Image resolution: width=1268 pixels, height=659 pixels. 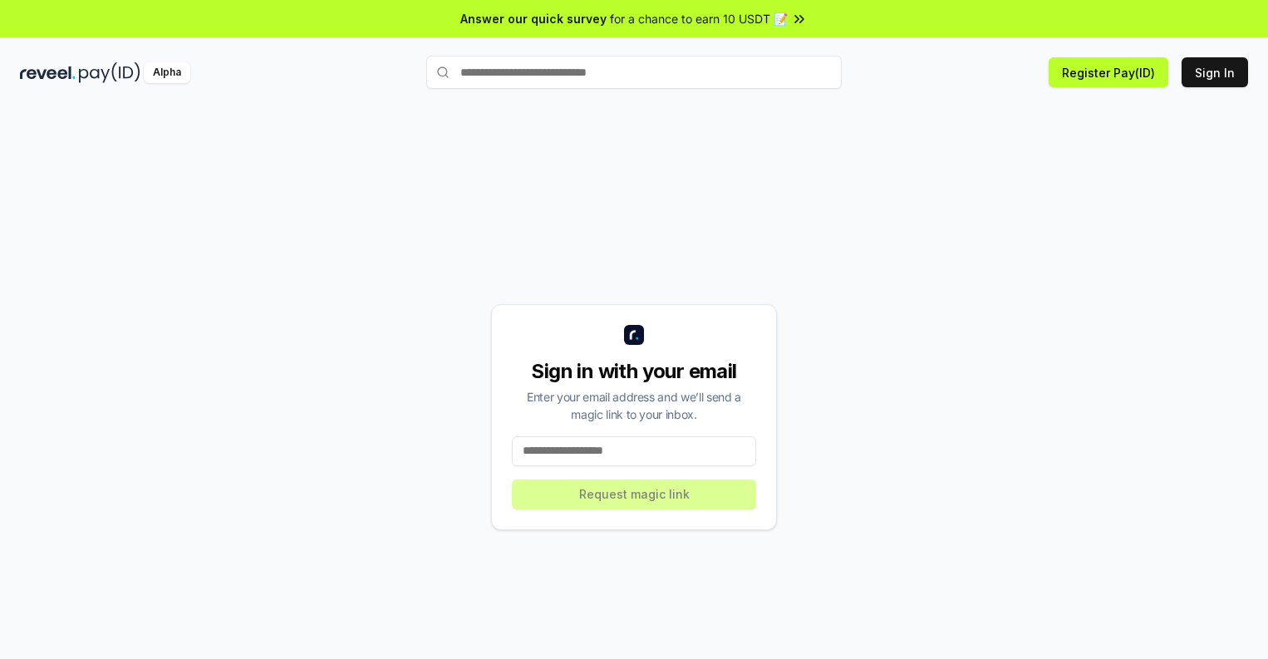 What do you see at coordinates (1108, 72) in the screenshot?
I see `button: Register Pay(ID)` at bounding box center [1108, 72].